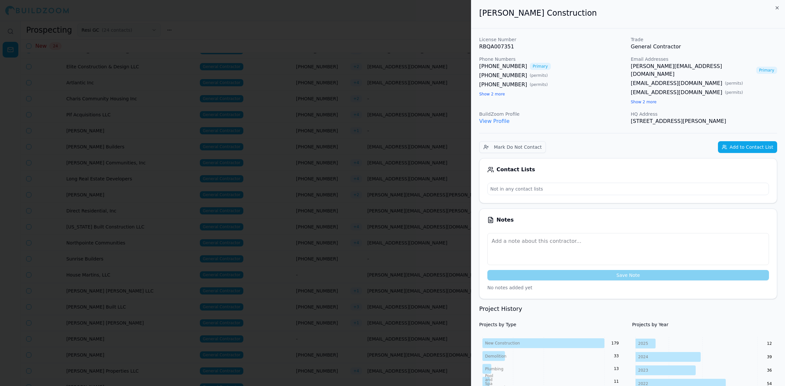 The image size is (785, 386). What do you see at coordinates (616, 369) in the screenshot?
I see `text: 13` at bounding box center [616, 369].